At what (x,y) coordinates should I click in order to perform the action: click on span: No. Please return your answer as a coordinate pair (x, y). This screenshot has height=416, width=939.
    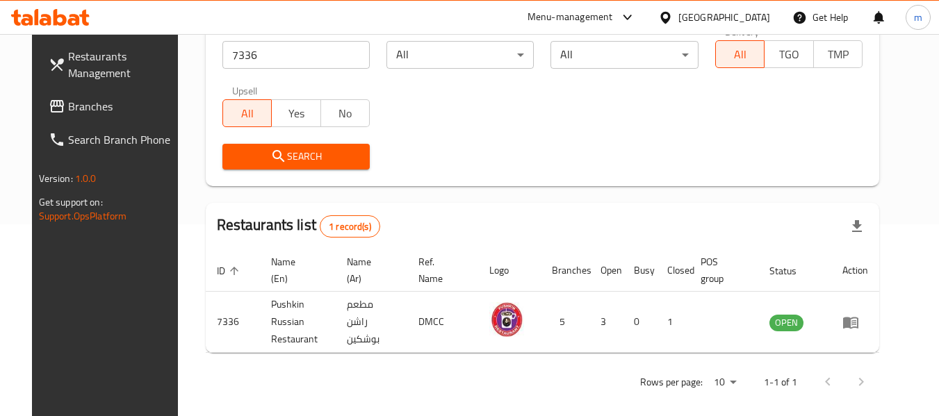
    Looking at the image, I should click on (345, 113).